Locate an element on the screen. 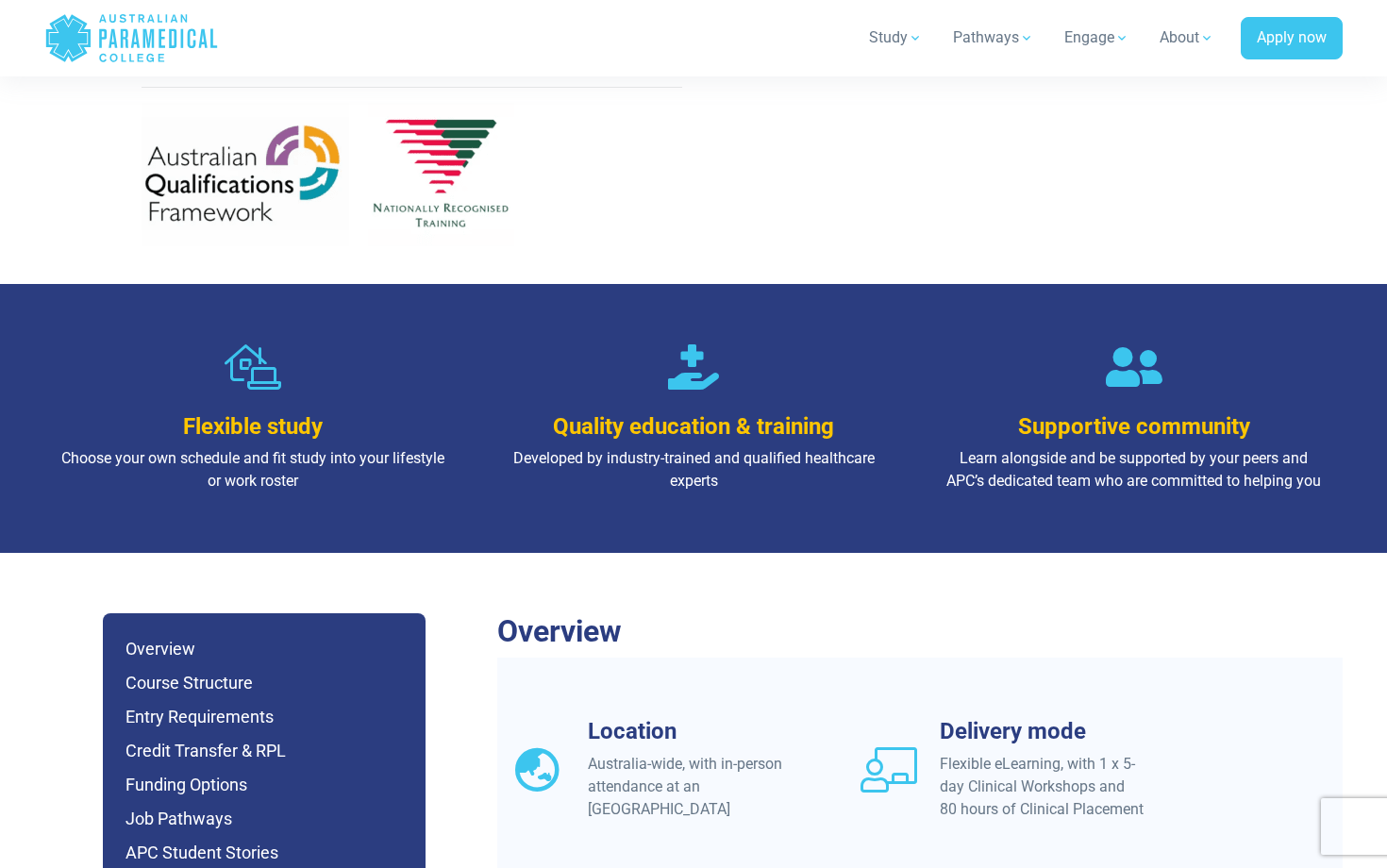  a: Apply now is located at coordinates (1291, 38).